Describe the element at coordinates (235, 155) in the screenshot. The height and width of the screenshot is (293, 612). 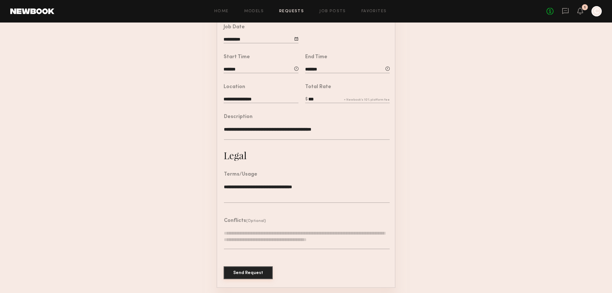
I see `div: Legal` at that location.